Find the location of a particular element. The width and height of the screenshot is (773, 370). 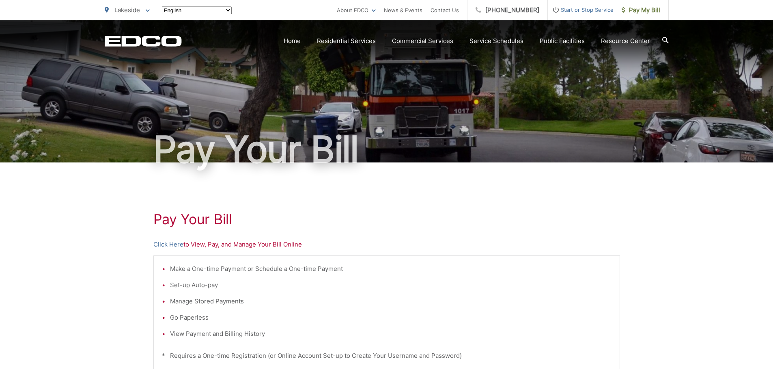

a: Residential Services is located at coordinates (346, 41).